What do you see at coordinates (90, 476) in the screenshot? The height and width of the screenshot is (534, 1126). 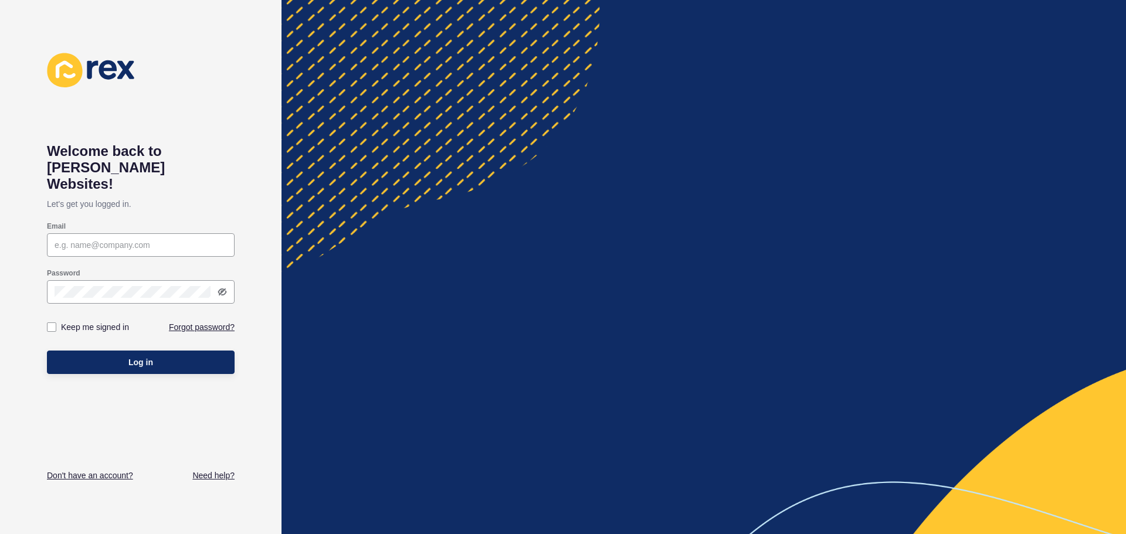 I see `a: Don't have an account?` at bounding box center [90, 476].